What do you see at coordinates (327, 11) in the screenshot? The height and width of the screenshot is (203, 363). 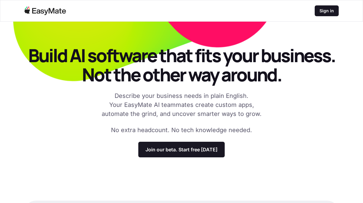 I see `p: Sign in` at bounding box center [327, 11].